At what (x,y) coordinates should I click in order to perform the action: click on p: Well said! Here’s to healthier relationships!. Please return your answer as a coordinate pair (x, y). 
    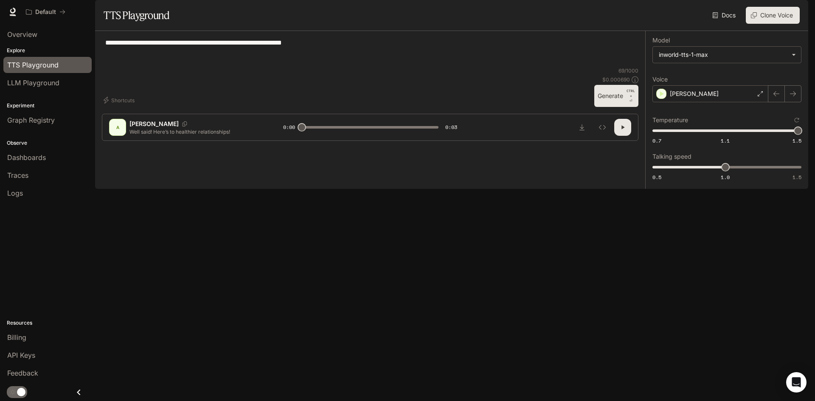
    Looking at the image, I should click on (196, 132).